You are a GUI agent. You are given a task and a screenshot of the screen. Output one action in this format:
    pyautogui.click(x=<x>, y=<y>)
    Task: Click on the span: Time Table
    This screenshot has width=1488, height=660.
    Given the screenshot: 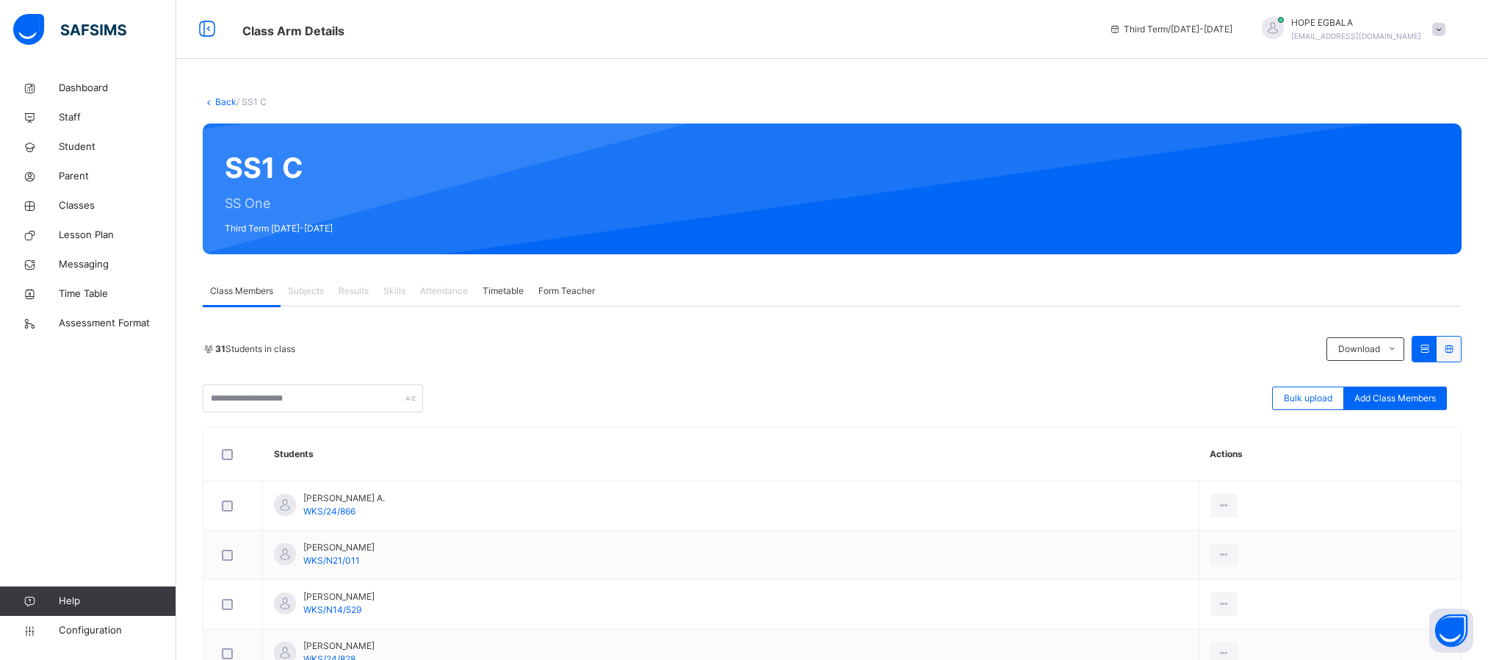 What is the action you would take?
    pyautogui.click(x=118, y=294)
    